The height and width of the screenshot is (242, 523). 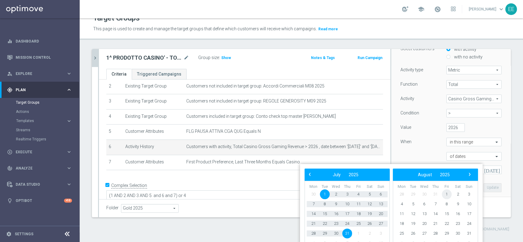 I want to click on div: person_search Explore keyboard_arrow_right, so click(x=40, y=74).